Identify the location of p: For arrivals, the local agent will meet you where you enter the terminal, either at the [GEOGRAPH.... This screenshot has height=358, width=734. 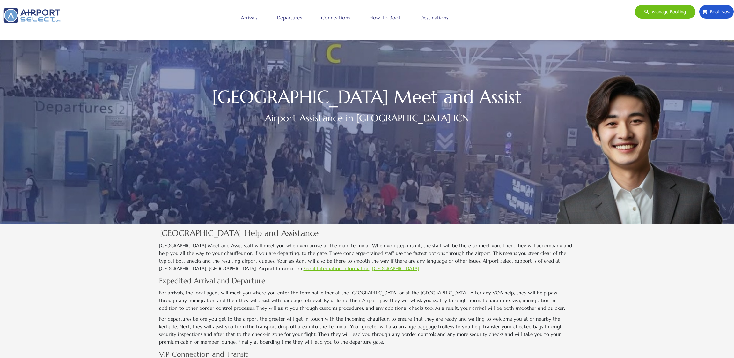
(367, 300).